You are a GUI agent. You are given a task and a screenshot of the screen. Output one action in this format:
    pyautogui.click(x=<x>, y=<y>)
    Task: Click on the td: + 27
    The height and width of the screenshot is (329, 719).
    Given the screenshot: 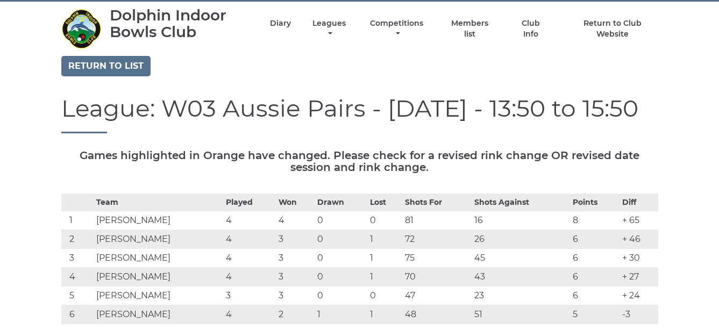 What is the action you would take?
    pyautogui.click(x=639, y=277)
    